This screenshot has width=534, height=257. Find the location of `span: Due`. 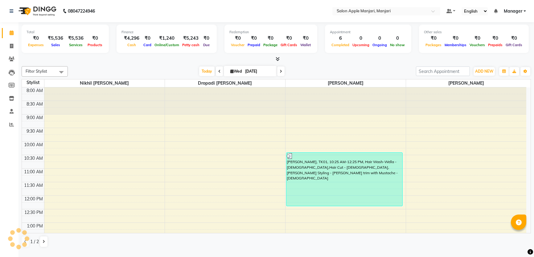

span: Due is located at coordinates (206, 45).